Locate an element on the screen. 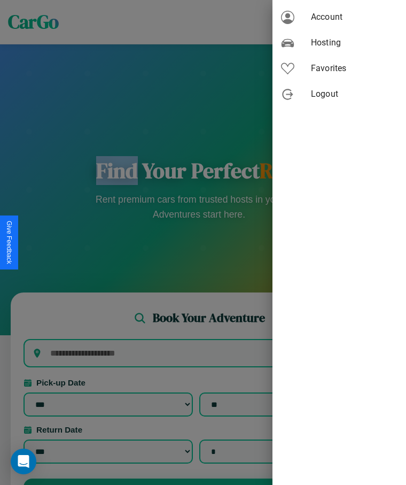 Image resolution: width=406 pixels, height=485 pixels. div: Open Intercom Messenger is located at coordinates (24, 461).